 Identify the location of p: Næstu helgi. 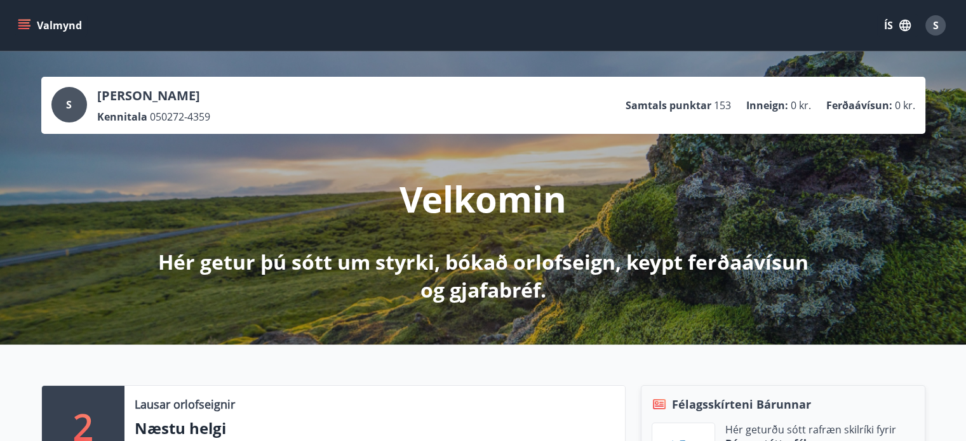
(375, 428).